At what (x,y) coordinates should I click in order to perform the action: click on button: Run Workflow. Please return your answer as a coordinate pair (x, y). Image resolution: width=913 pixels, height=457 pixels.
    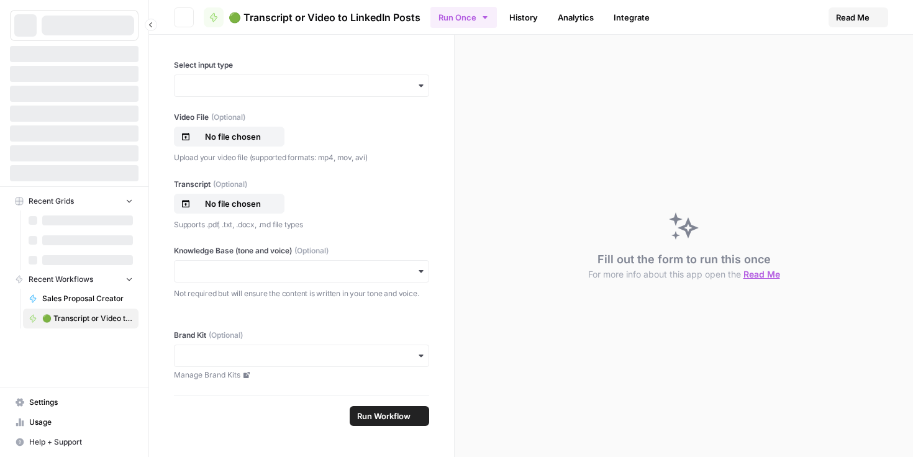
    Looking at the image, I should click on (389, 416).